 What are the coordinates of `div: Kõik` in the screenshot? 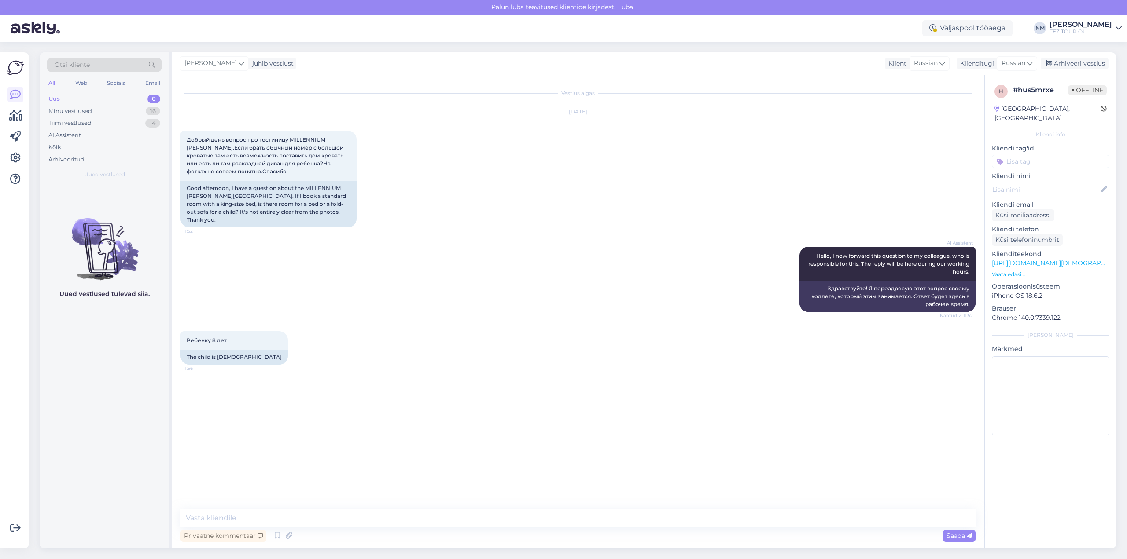 It's located at (55, 147).